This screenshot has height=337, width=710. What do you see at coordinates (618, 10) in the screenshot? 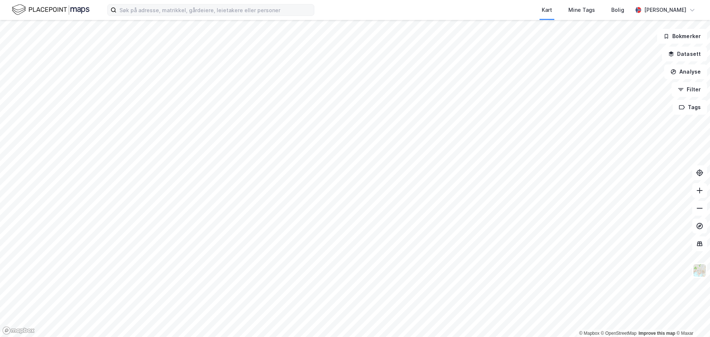
I see `div: Bolig` at bounding box center [618, 10].